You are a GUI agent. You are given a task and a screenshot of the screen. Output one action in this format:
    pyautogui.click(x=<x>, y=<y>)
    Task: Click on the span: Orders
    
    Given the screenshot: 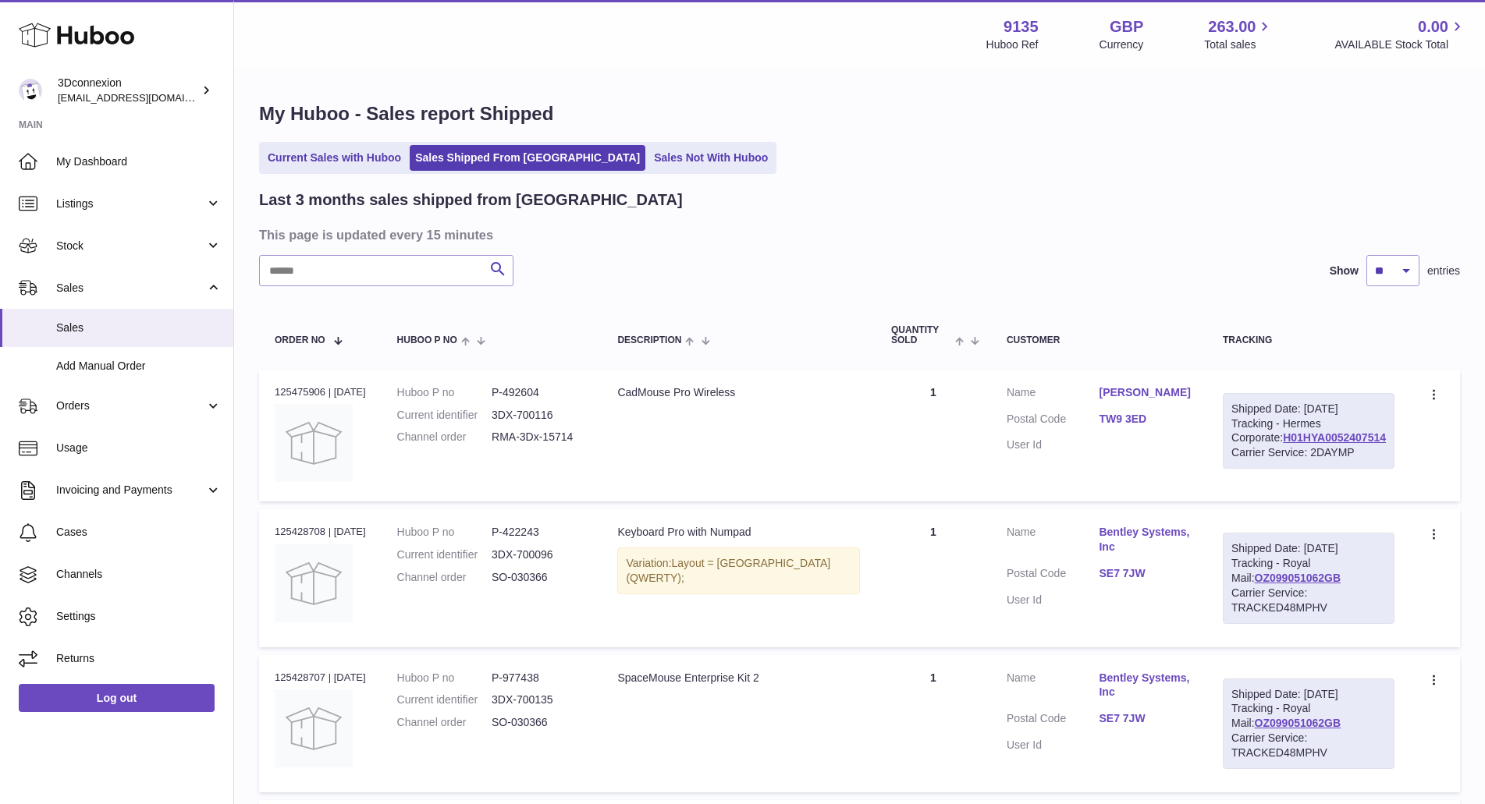 What is the action you would take?
    pyautogui.click(x=130, y=406)
    